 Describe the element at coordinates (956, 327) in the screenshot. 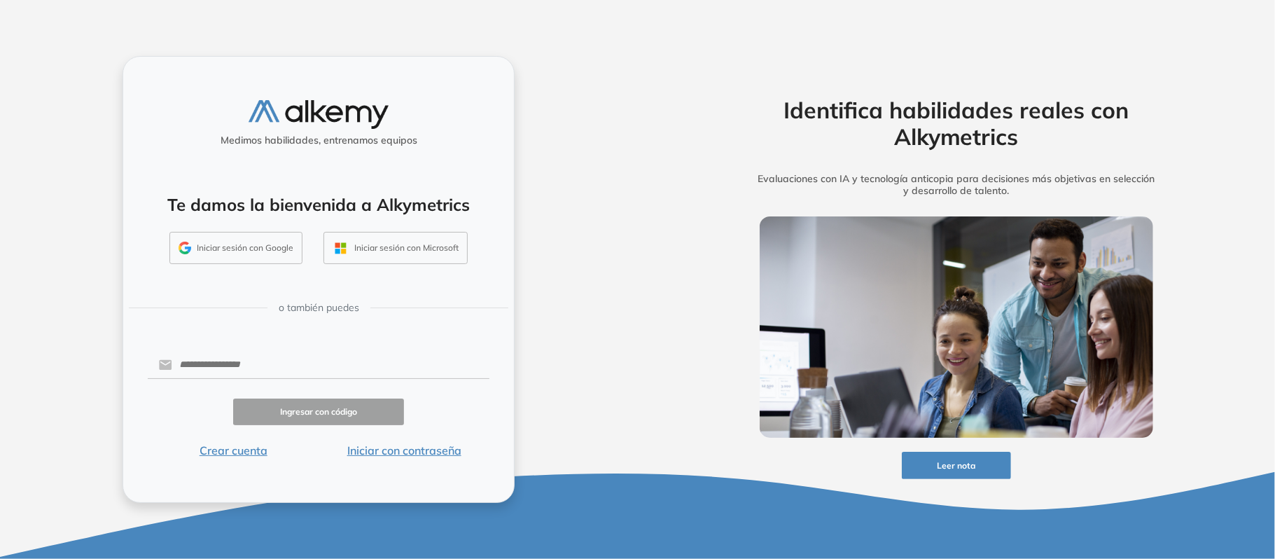

I see `img: img-more-info` at that location.